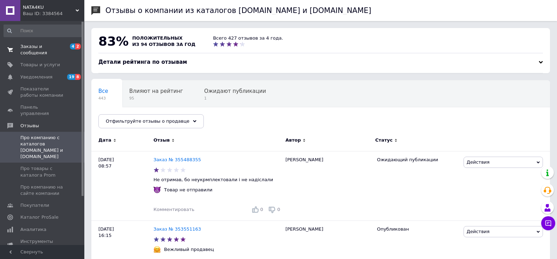 The width and height of the screenshot is (557, 259). Describe the element at coordinates (188, 190) in the screenshot. I see `div: Товар не отправили` at that location.